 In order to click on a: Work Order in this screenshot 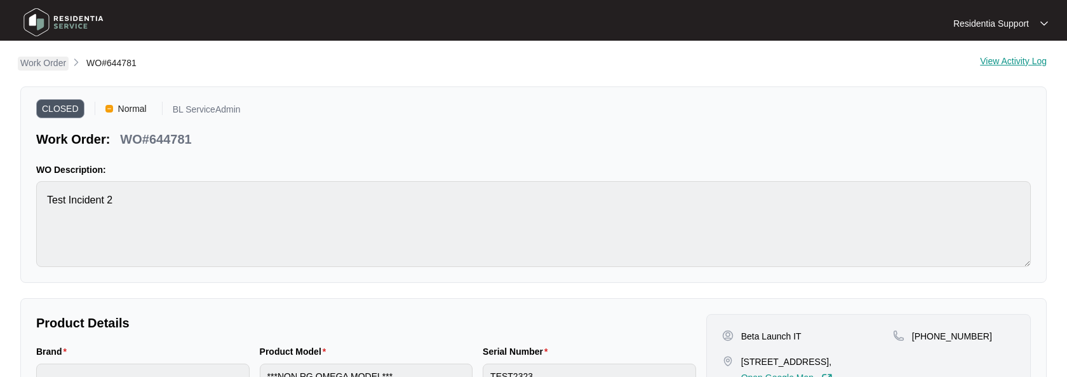, I will do `click(43, 64)`.